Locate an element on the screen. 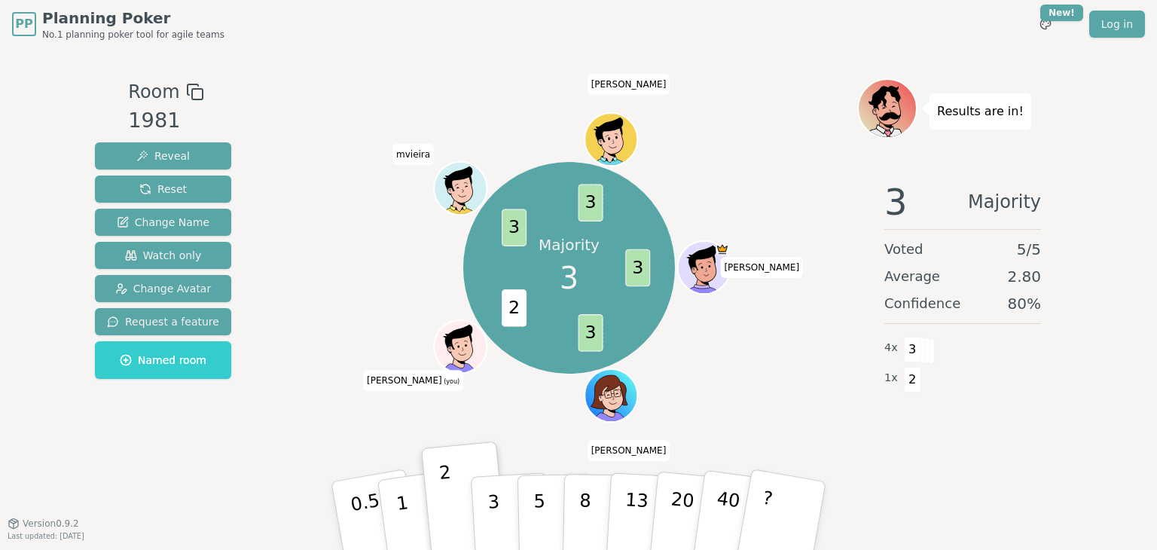 Image resolution: width=1157 pixels, height=550 pixels. button: Request a feature is located at coordinates (163, 322).